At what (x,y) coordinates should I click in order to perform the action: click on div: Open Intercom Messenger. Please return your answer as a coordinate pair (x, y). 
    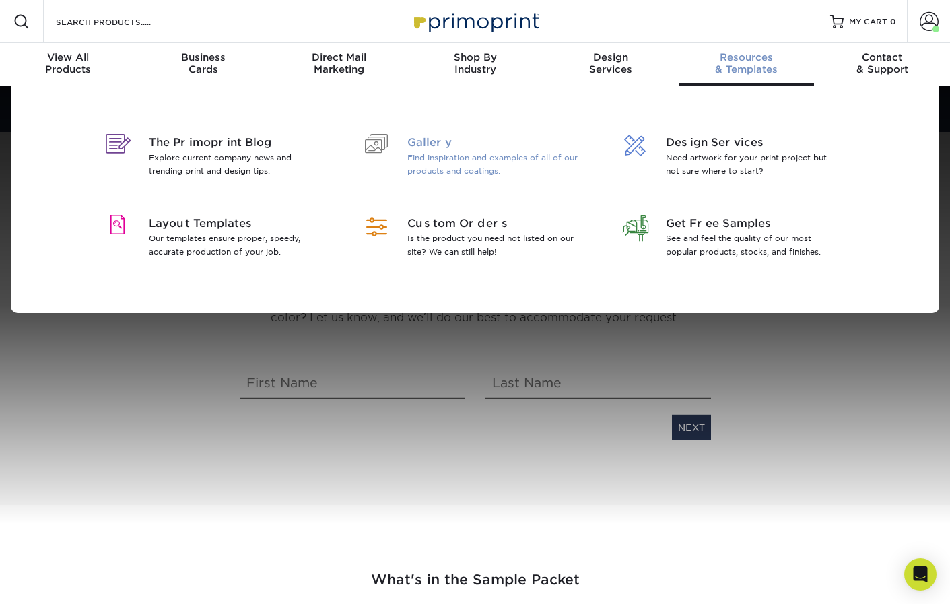
    Looking at the image, I should click on (921, 575).